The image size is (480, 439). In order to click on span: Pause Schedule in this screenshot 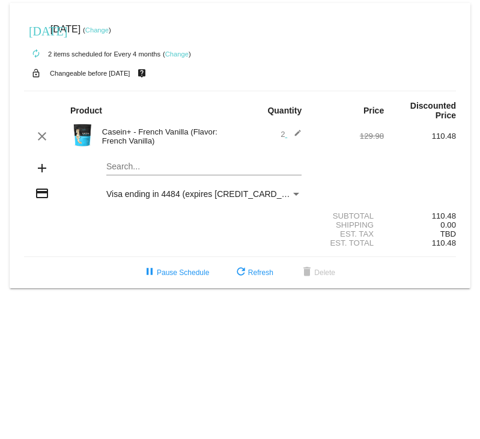, I will do `click(175, 273)`.